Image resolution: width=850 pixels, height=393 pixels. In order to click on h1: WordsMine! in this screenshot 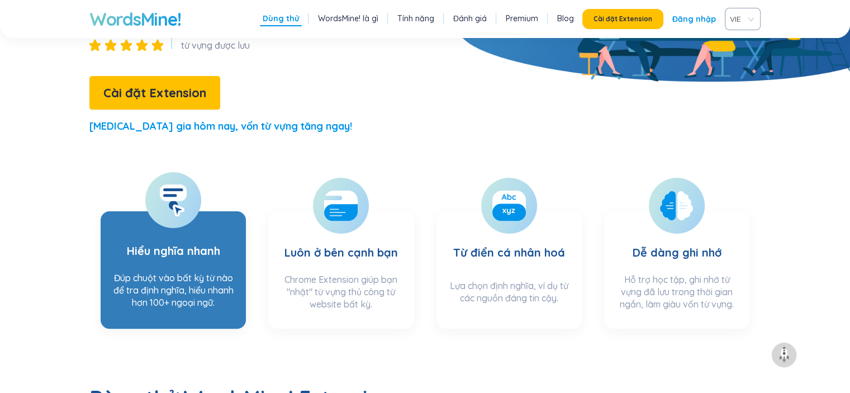, I will do `click(135, 19)`.